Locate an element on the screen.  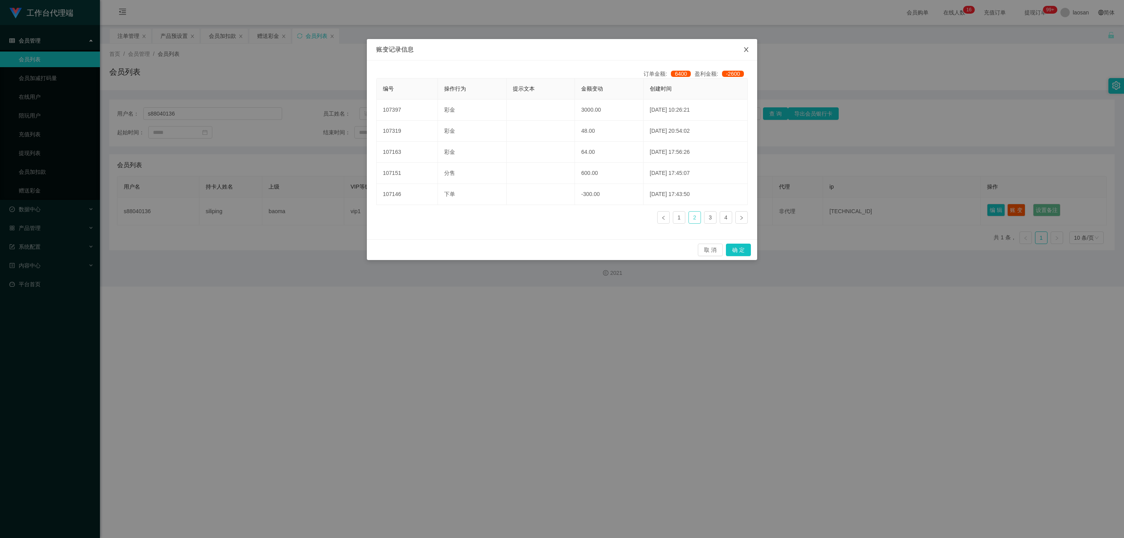
td: -300.00 is located at coordinates (609, 194).